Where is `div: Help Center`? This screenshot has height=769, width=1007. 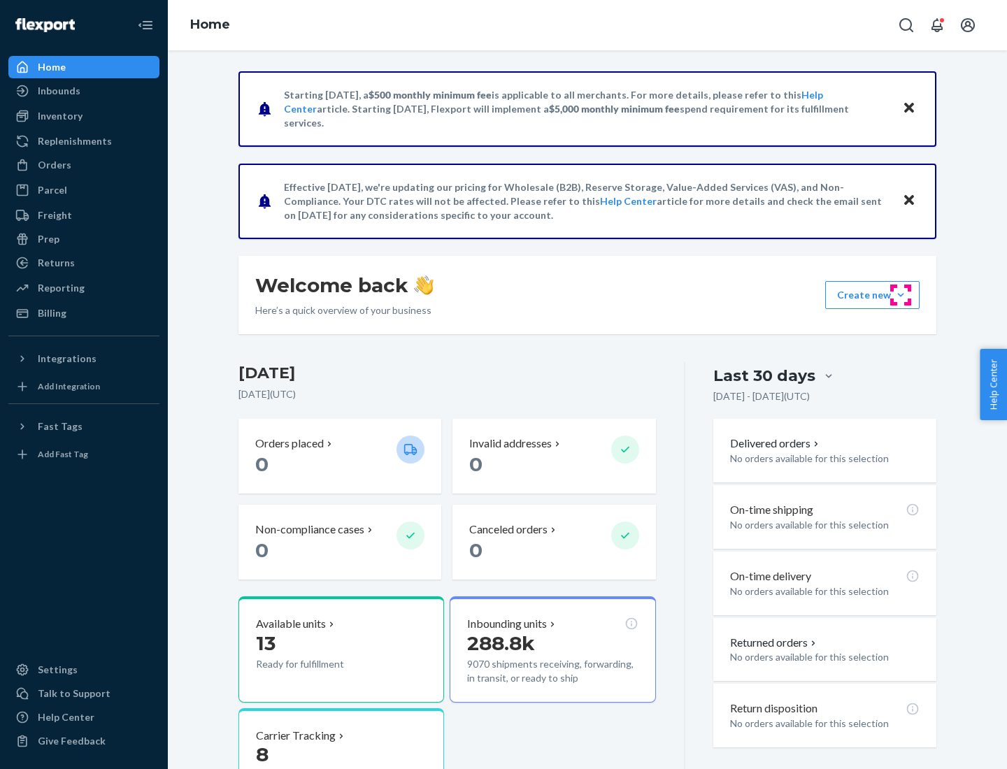
div: Help Center is located at coordinates (66, 717).